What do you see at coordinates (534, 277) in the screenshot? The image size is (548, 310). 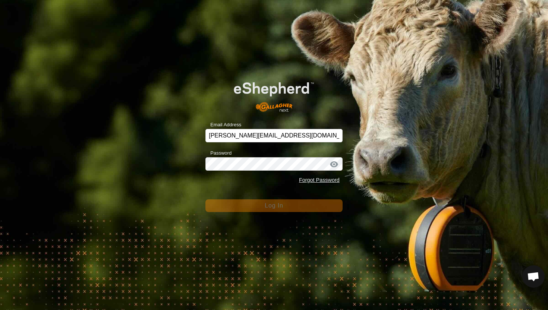 I see `div: Open chat` at bounding box center [534, 277].